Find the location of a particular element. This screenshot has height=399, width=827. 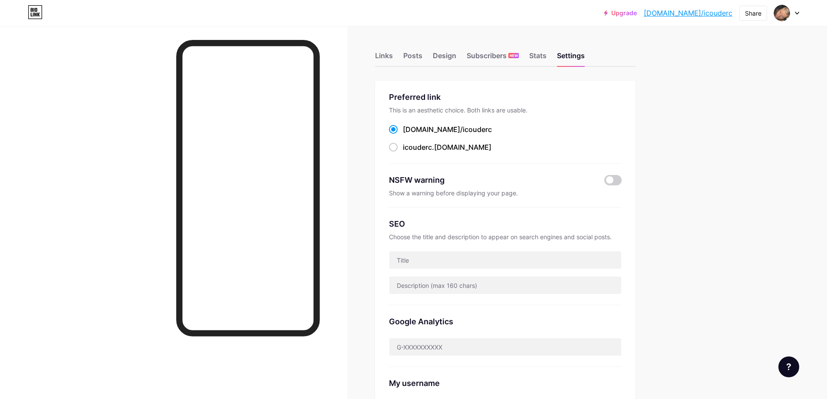

div: Design is located at coordinates (445, 58).